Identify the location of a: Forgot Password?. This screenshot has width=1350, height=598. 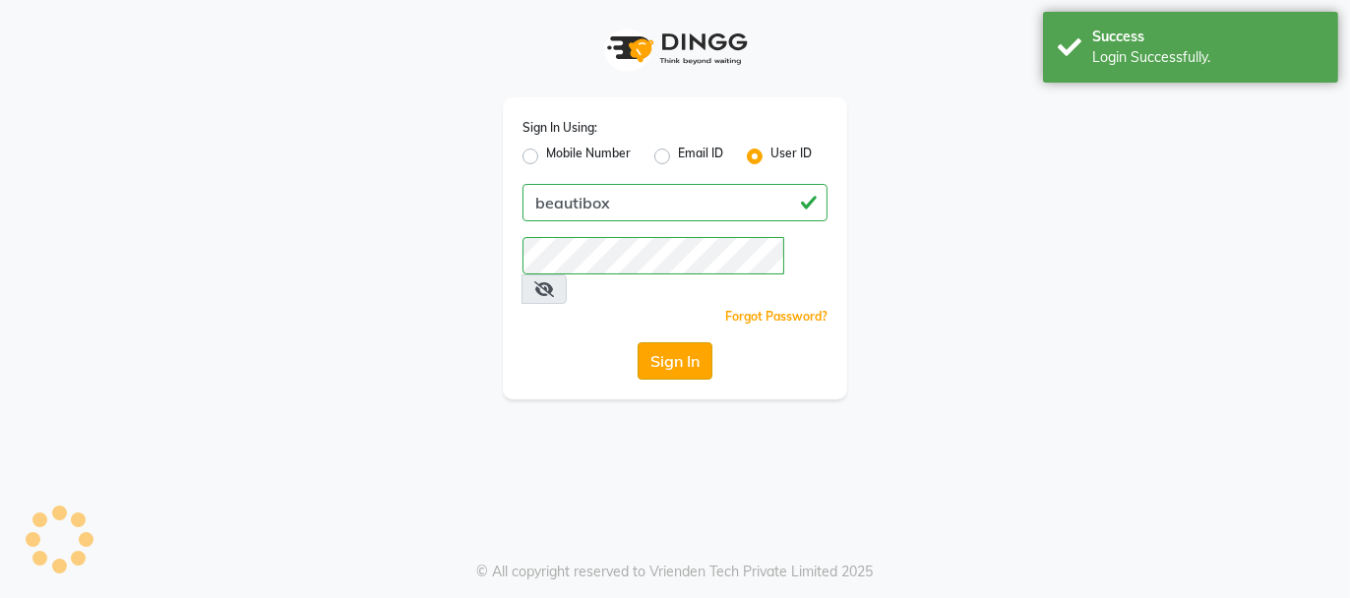
(777, 316).